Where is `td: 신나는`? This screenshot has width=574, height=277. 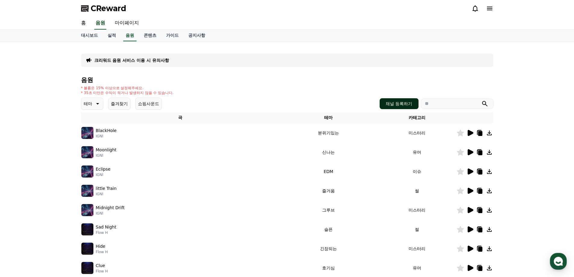 td: 신나는 is located at coordinates (328, 152).